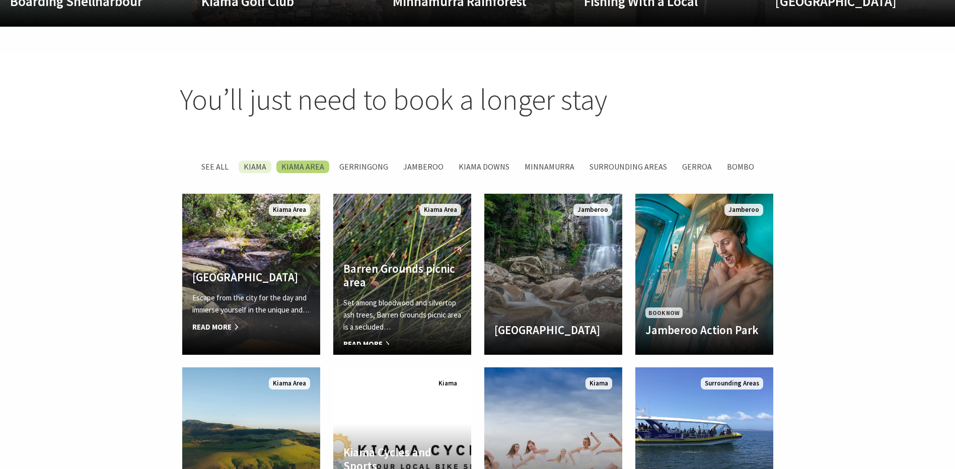 This screenshot has width=955, height=469. I want to click on label: Kiama Area, so click(303, 167).